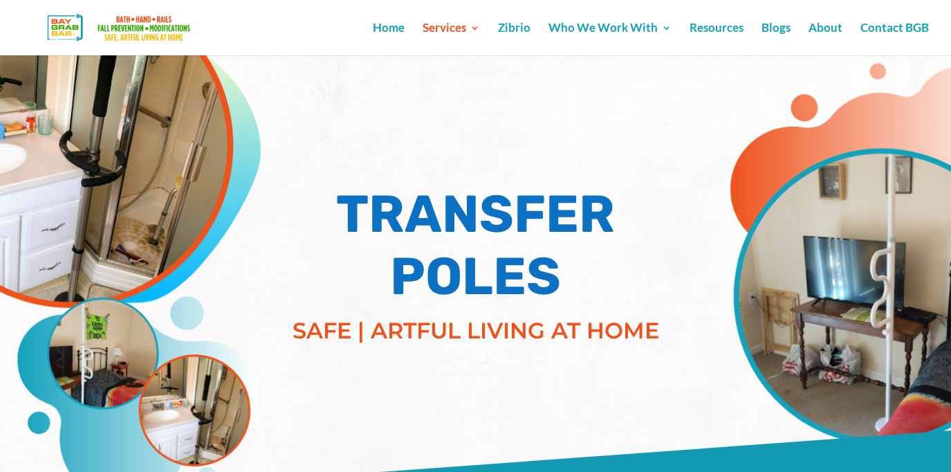 This screenshot has height=472, width=951. What do you see at coordinates (476, 331) in the screenshot?
I see `p: SAFE | ARTFUL LIVING AT HOME` at bounding box center [476, 331].